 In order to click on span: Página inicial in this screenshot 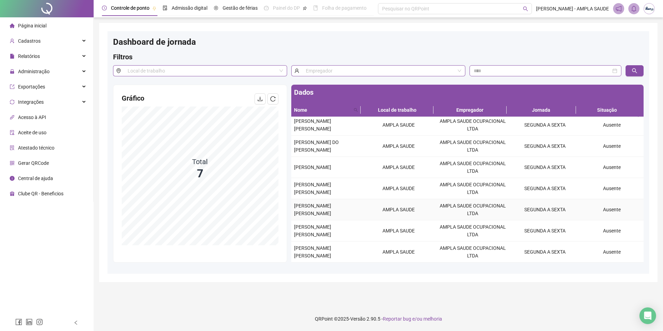, I will do `click(32, 26)`.